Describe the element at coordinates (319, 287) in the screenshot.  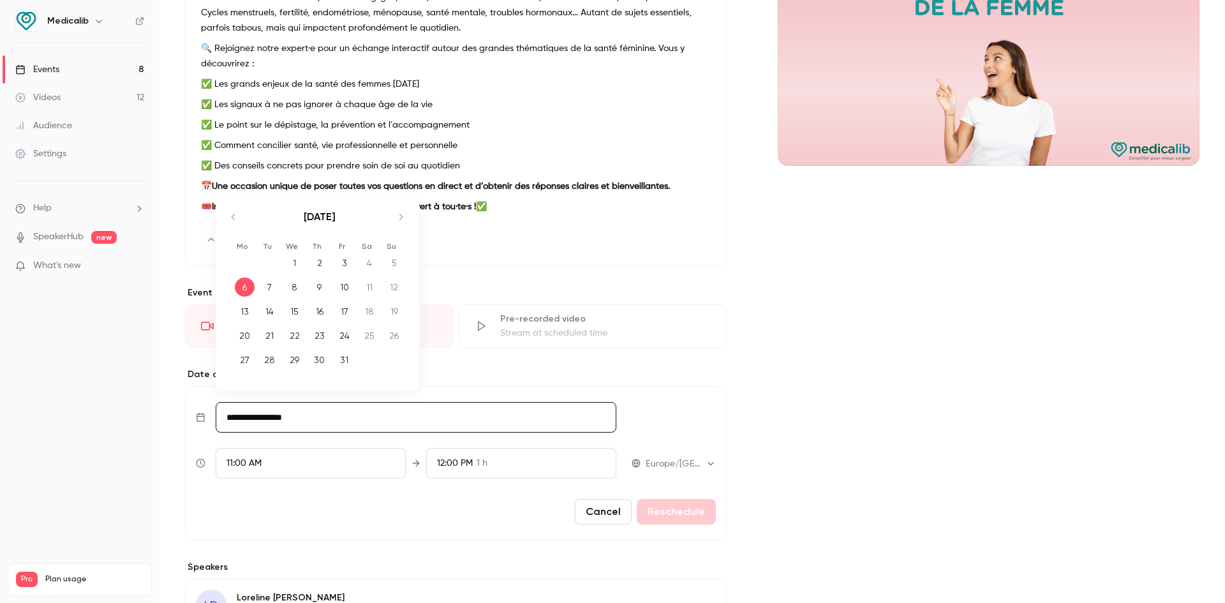
I see `div: 9` at that location.